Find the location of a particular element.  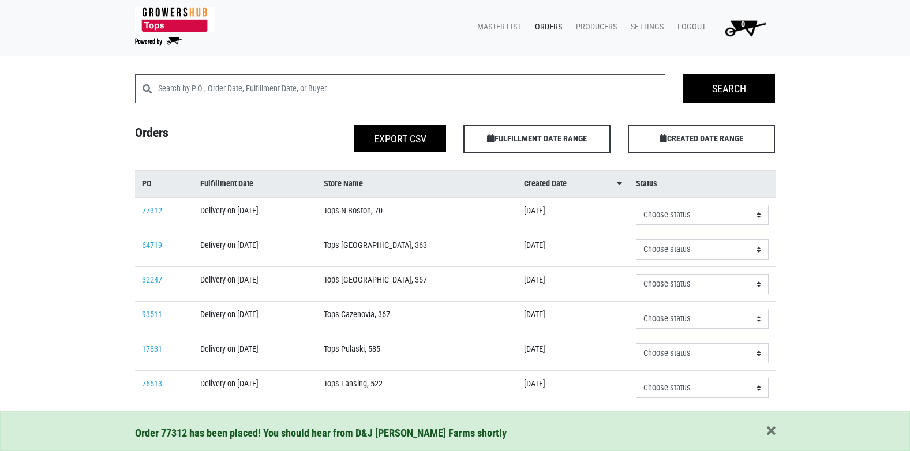

a: Logout is located at coordinates (689, 27).